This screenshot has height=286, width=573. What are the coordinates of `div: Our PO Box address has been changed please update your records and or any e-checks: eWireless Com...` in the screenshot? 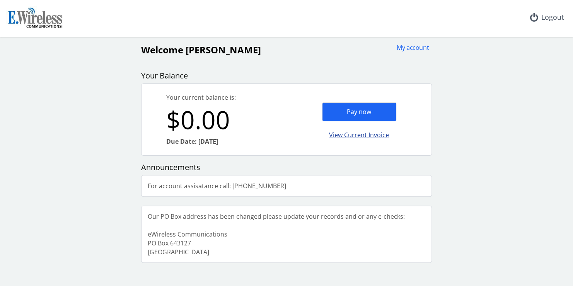 It's located at (276, 234).